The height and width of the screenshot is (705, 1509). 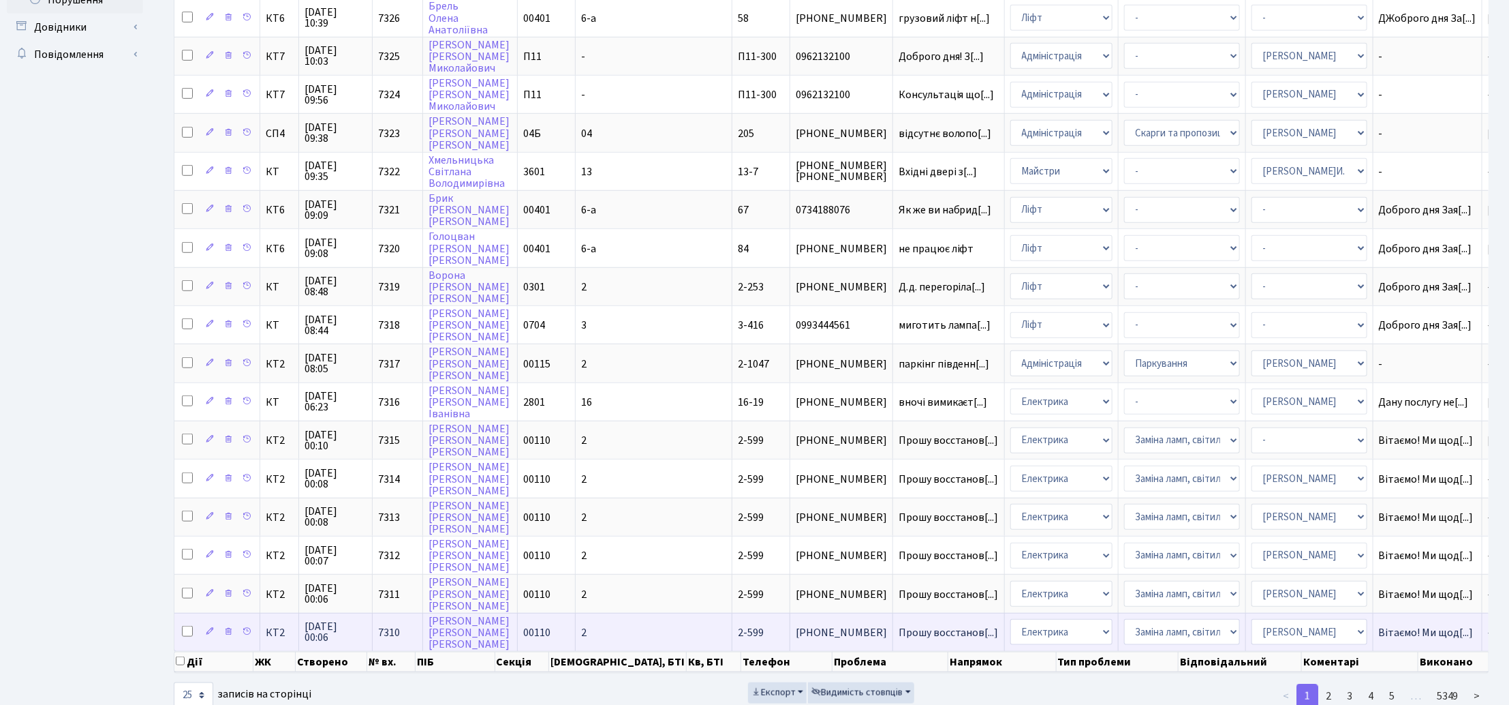 I want to click on span: Видимість стовпців, so click(x=857, y=692).